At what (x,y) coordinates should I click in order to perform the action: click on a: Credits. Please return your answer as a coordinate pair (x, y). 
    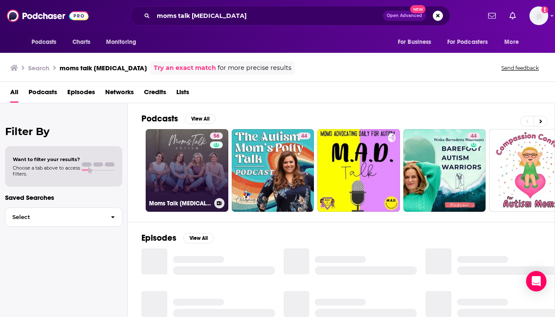
    Looking at the image, I should click on (155, 94).